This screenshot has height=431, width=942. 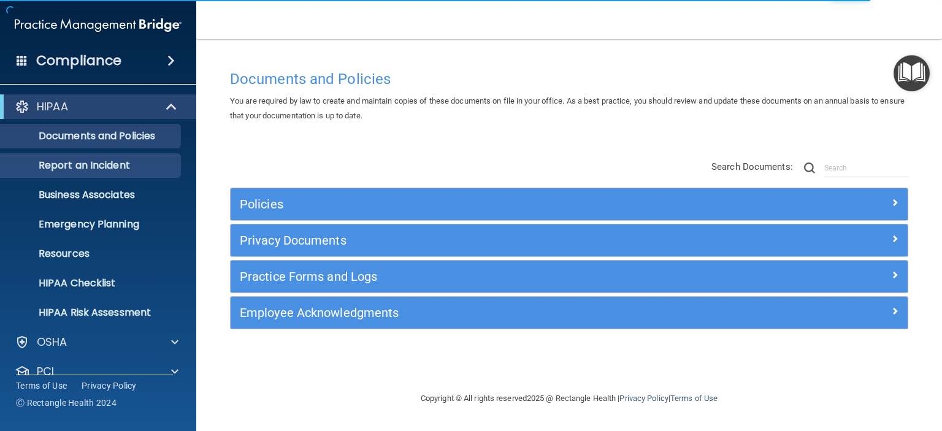 What do you see at coordinates (484, 204) in the screenshot?
I see `h5: Policies` at bounding box center [484, 204].